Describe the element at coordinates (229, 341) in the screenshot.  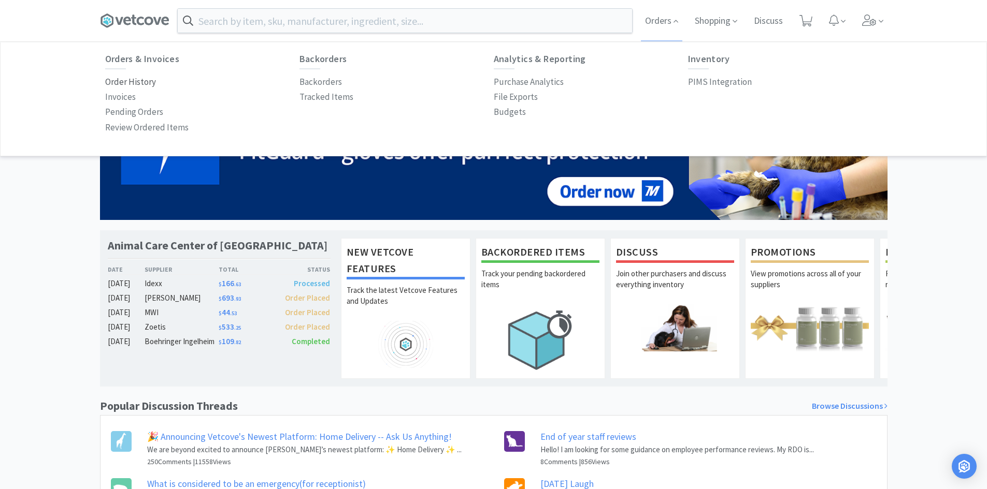
I see `span: 109` at that location.